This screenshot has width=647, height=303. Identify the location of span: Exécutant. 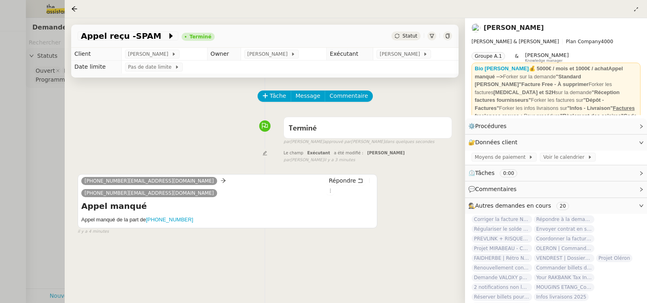
(319, 153).